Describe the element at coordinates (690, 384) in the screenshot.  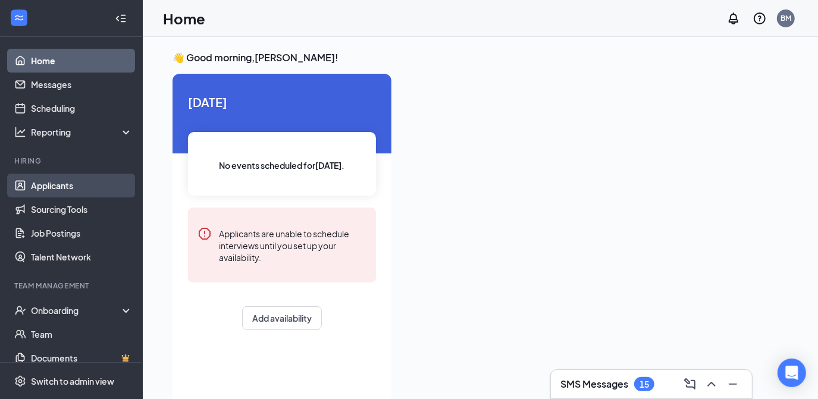
I see `button: ComposeMessage` at that location.